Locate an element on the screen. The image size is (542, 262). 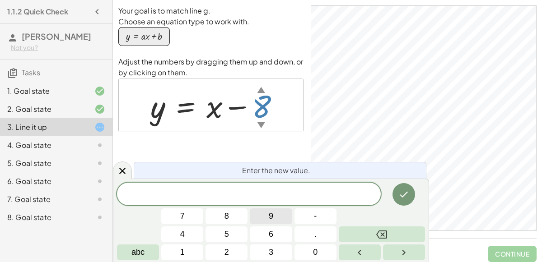
span: 6 is located at coordinates (271, 234).